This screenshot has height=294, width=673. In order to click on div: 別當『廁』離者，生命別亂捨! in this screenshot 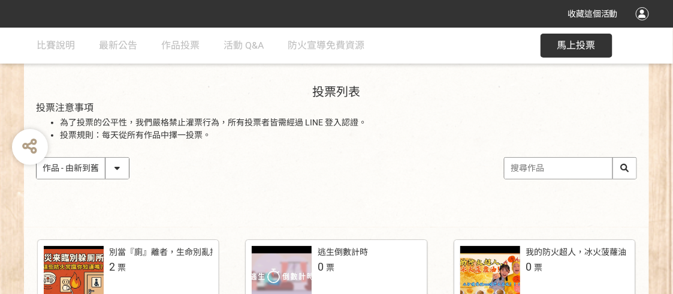, I will do `click(165, 252)`.